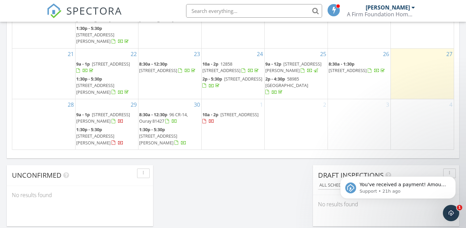 The image size is (466, 228). What do you see at coordinates (451, 105) in the screenshot?
I see `a: Go to October 4, 2025` at bounding box center [451, 105].